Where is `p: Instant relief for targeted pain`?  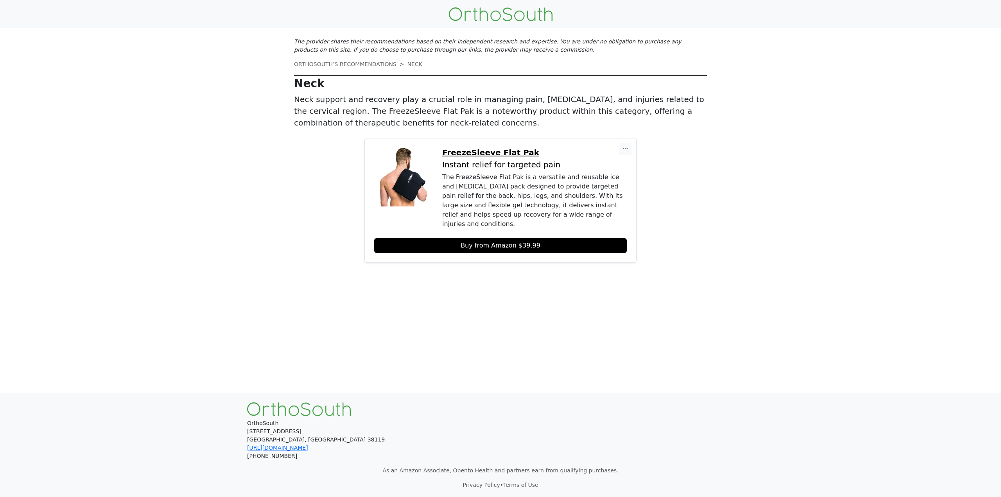
p: Instant relief for targeted pain is located at coordinates (535, 165).